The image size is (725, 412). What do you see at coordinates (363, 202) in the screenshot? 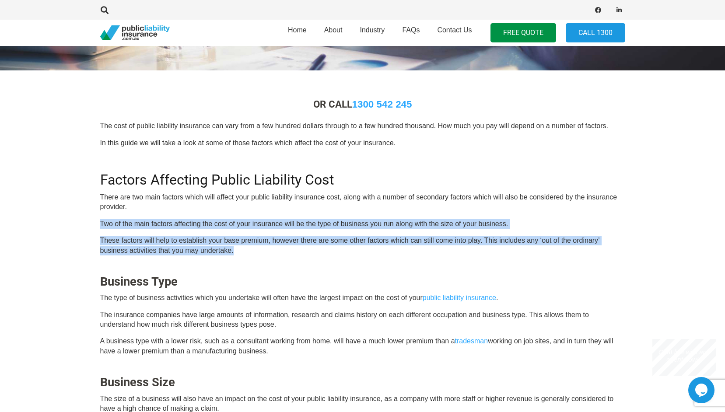
I see `p: There are two main factors which will affect your public liability insurance cost, along with a n...` at bounding box center [363, 202].